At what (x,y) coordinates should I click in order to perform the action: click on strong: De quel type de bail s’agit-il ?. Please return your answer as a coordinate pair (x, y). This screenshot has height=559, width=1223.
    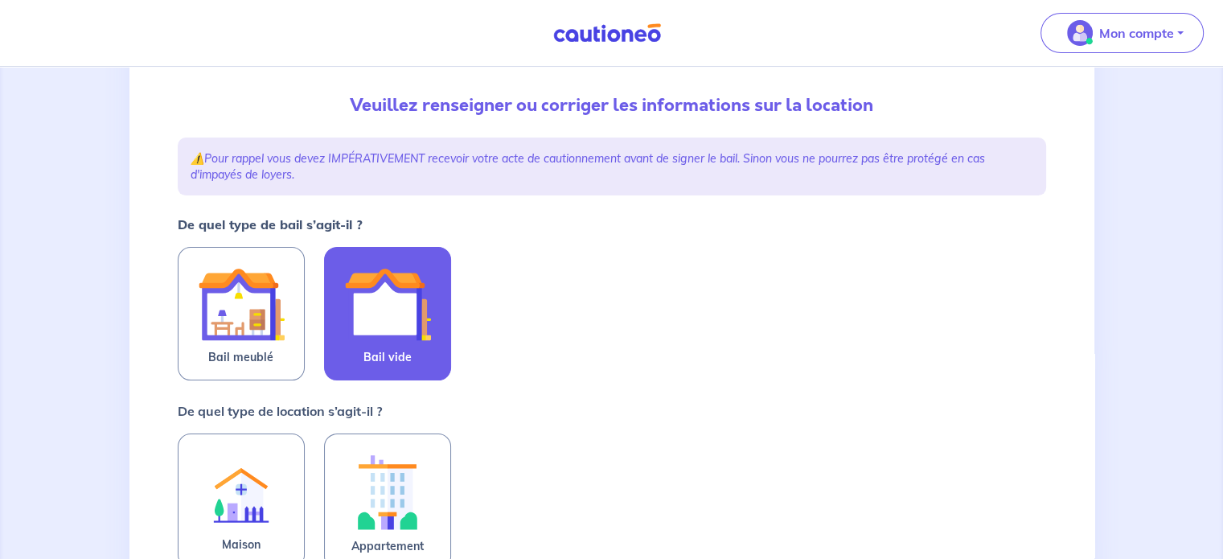
    Looking at the image, I should click on (270, 224).